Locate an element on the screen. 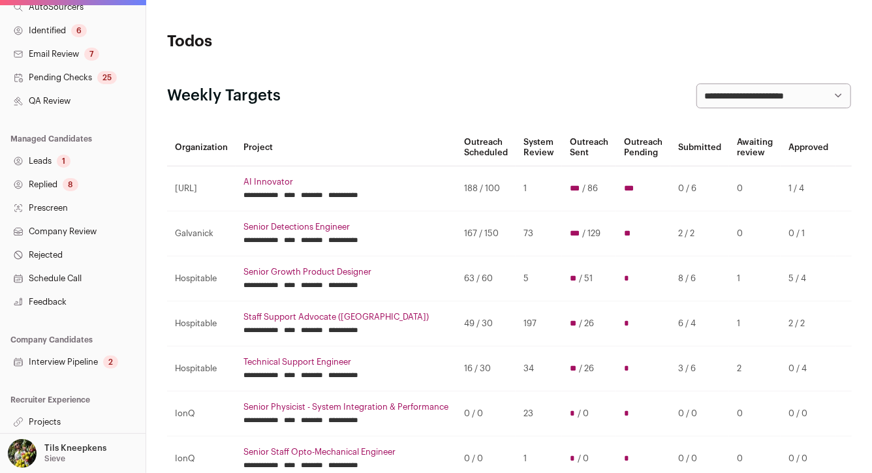 The height and width of the screenshot is (473, 872). td: 16 / 30 is located at coordinates (486, 368).